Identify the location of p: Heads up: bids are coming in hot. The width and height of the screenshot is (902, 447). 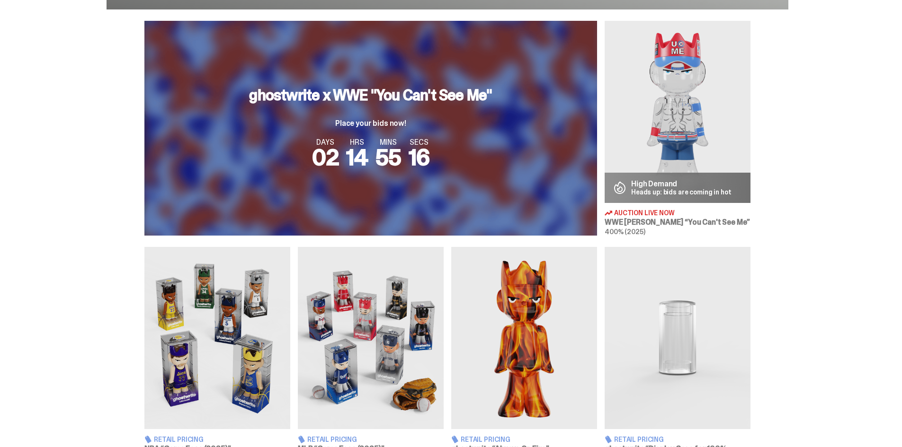
(681, 192).